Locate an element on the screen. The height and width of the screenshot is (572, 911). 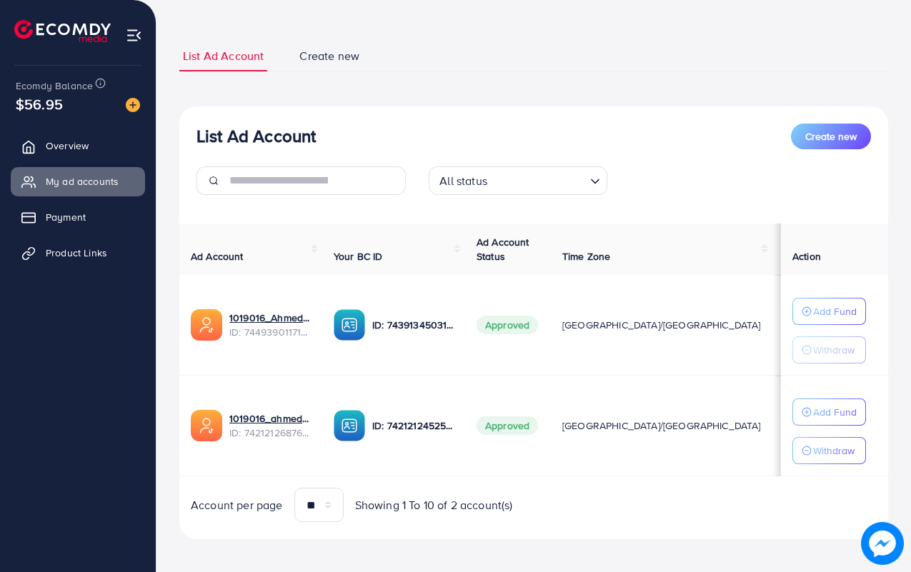
span: ID: 7449390117170561040 is located at coordinates (270, 332).